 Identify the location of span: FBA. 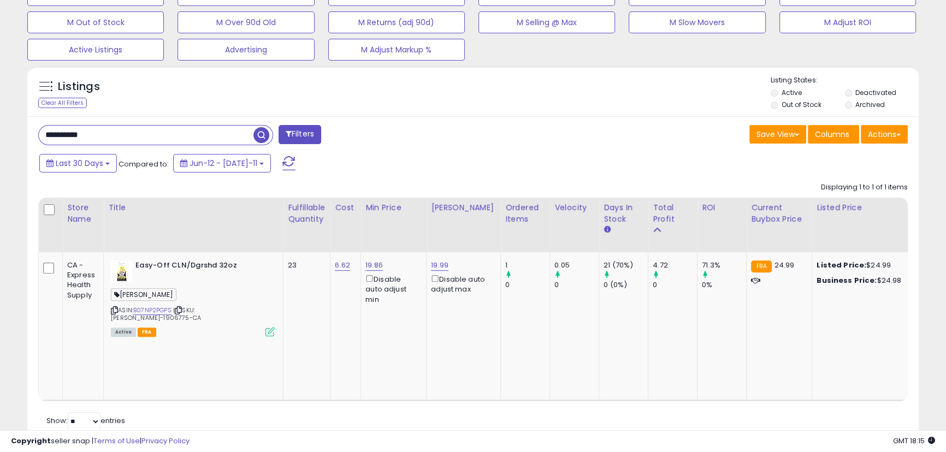
(147, 332).